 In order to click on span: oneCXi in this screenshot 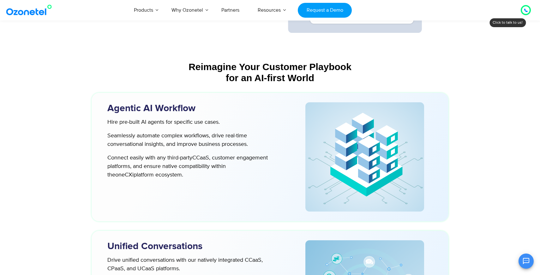, I will do `click(124, 175)`.